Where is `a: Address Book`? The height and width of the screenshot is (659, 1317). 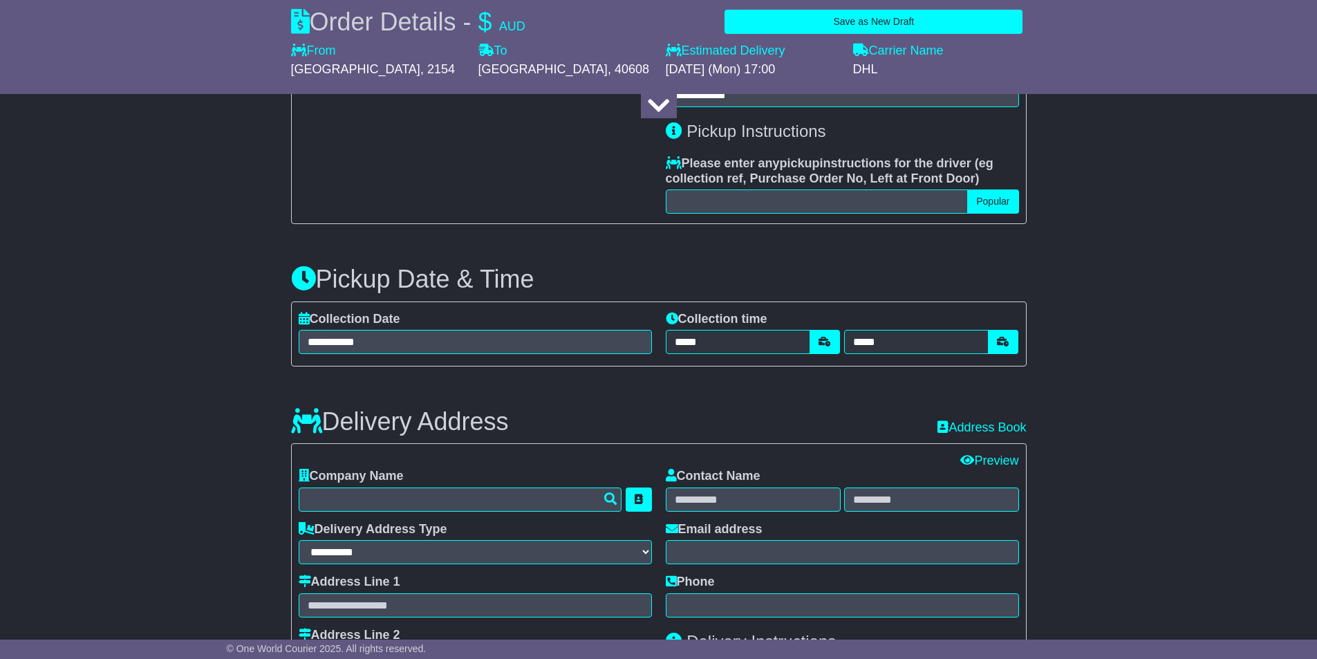
a: Address Book is located at coordinates (982, 427).